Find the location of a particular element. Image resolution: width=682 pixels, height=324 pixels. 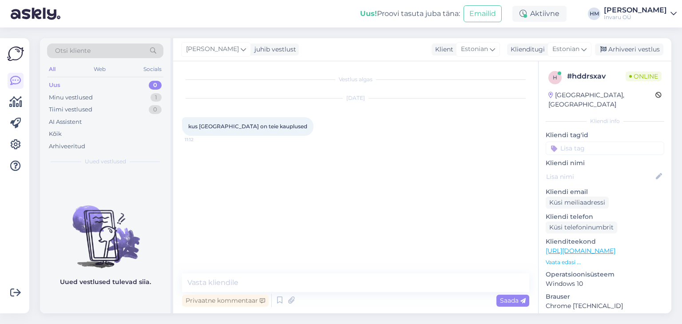

div: HM is located at coordinates (594, 14).